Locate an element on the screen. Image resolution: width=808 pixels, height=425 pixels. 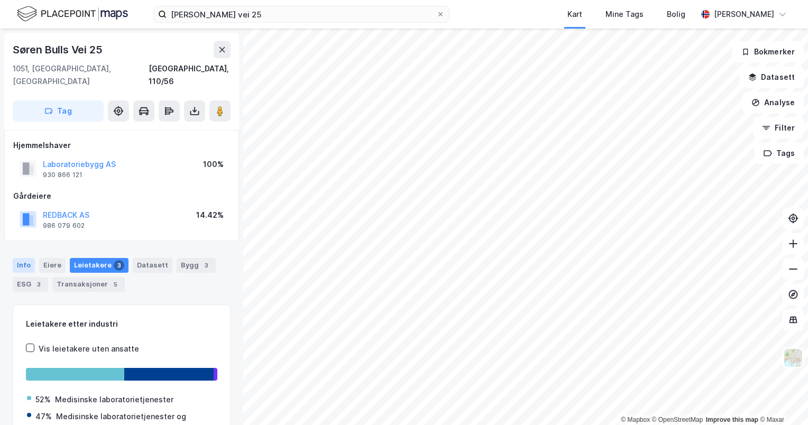
div: Gårdeiere is located at coordinates (122, 196).